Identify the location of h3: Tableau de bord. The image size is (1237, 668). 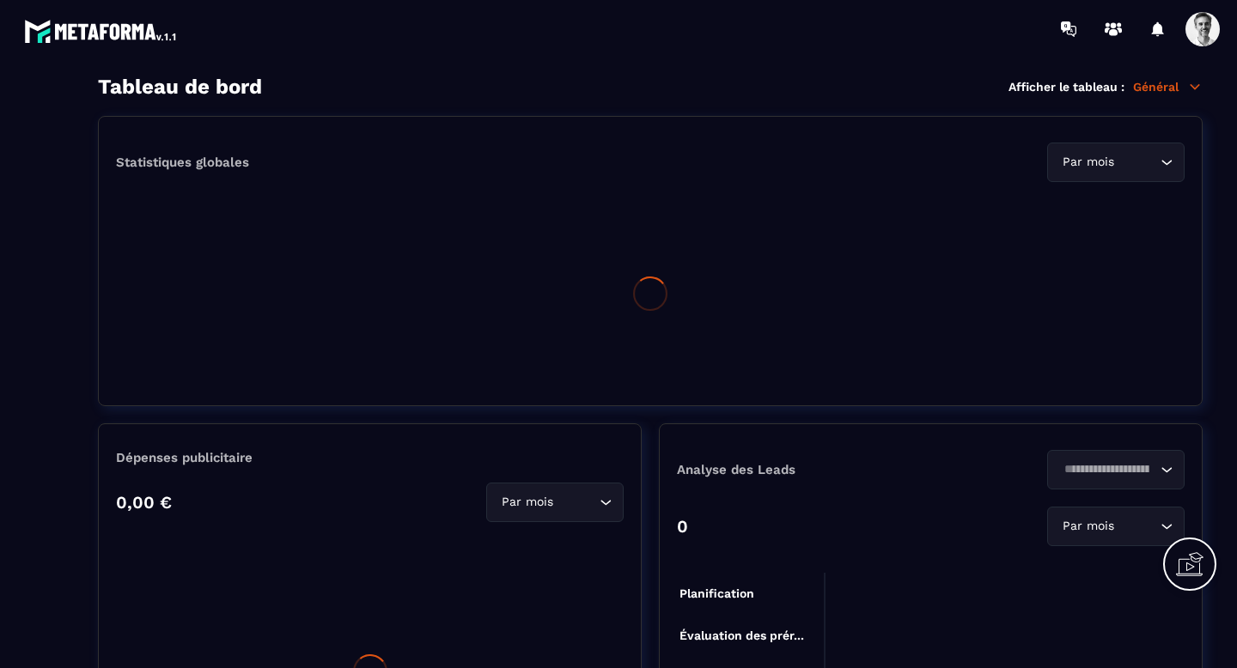
(180, 87).